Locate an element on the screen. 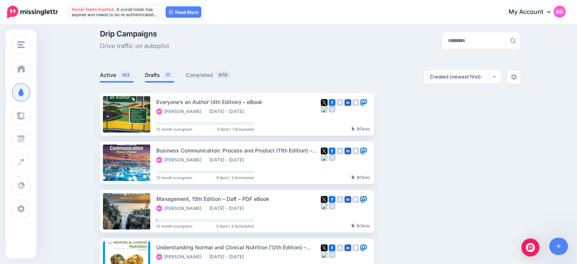 The height and width of the screenshot is (264, 577). div: Management, 15th Edition – Daft – PDF eBook is located at coordinates (239, 199).